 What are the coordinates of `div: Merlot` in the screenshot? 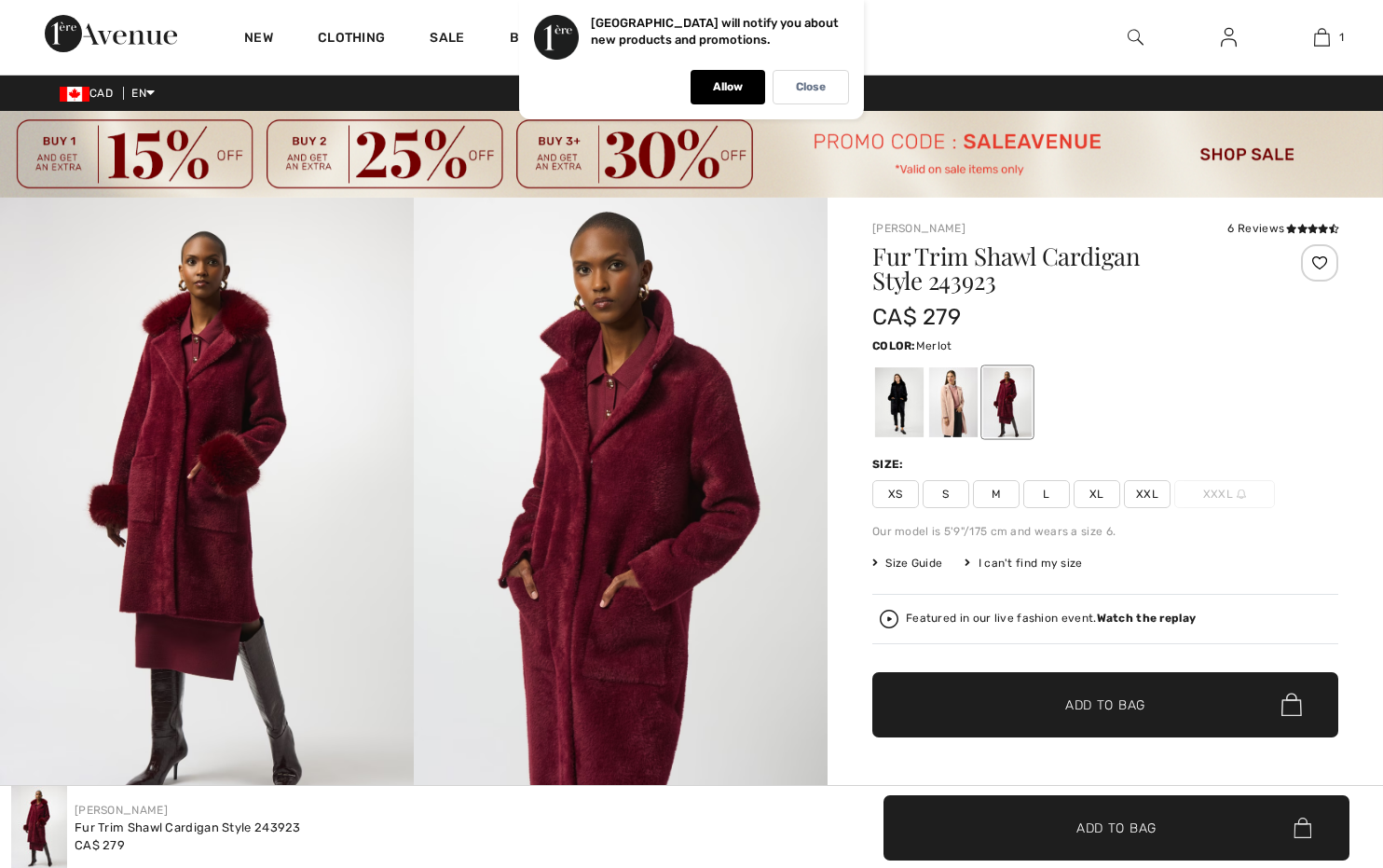 It's located at (1008, 402).